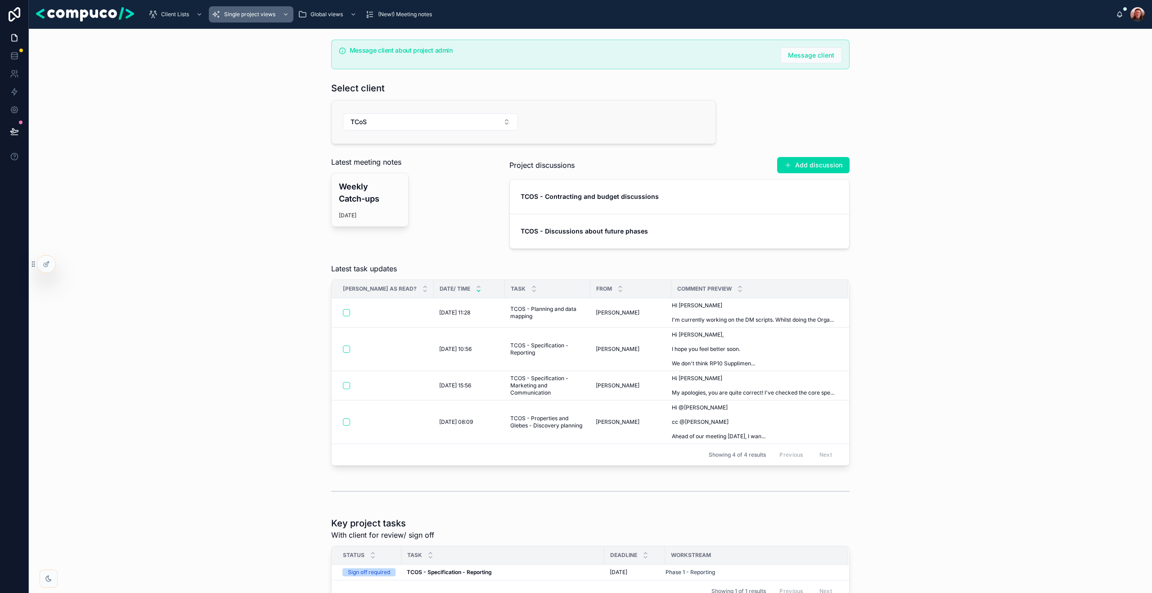 This screenshot has width=1152, height=593. I want to click on span: Workstream, so click(691, 555).